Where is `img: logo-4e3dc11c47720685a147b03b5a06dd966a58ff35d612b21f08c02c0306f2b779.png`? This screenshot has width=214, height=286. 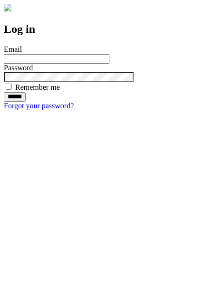 img: logo-4e3dc11c47720685a147b03b5a06dd966a58ff35d612b21f08c02c0306f2b779.png is located at coordinates (8, 8).